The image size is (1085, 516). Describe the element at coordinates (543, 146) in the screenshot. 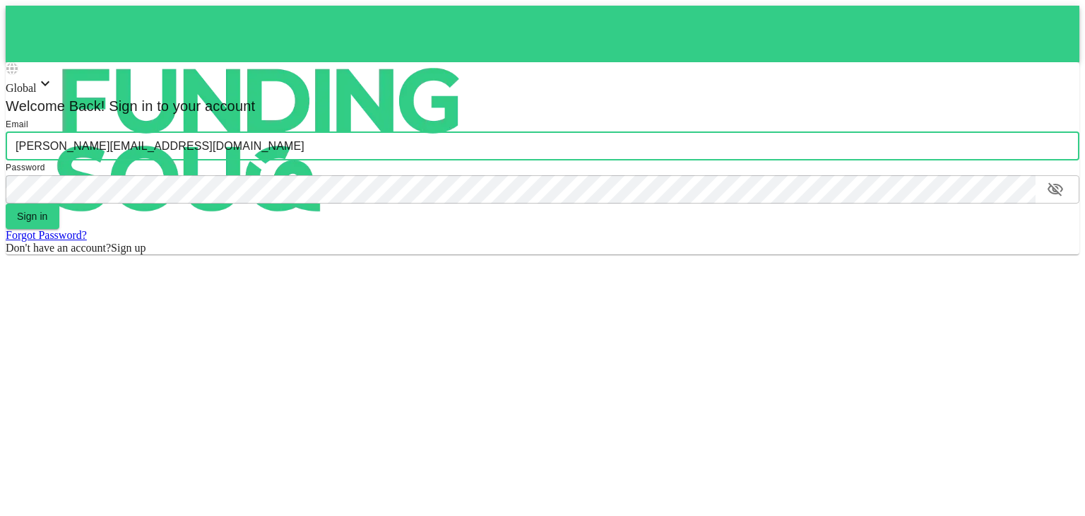

I see `div: email` at that location.